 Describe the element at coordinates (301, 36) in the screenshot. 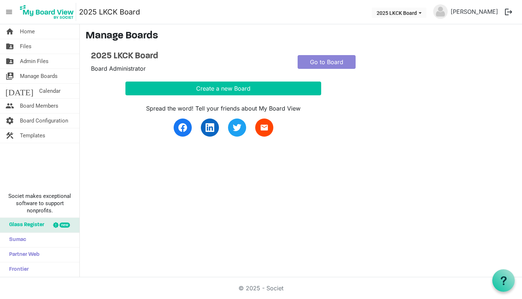

I see `h3: Manage Boards` at that location.